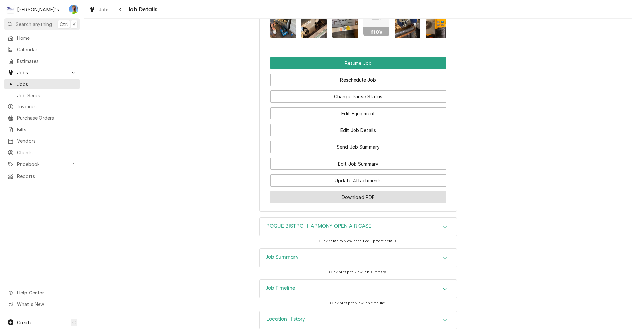 This screenshot has width=632, height=331. What do you see at coordinates (42, 24) in the screenshot?
I see `button: Search anythingCtrlK` at bounding box center [42, 24].